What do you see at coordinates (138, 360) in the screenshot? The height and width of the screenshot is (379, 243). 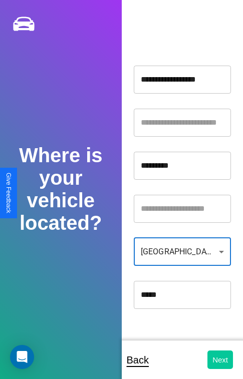 I see `p: Back` at bounding box center [138, 360].